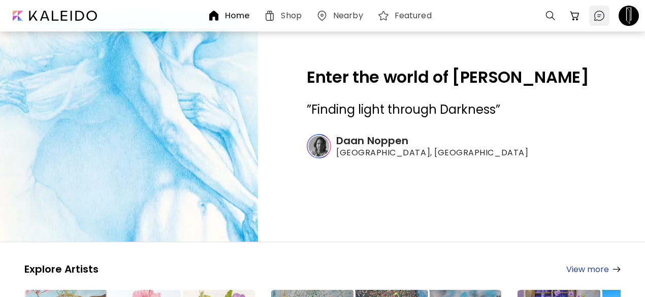  I want to click on a: Home, so click(230, 16).